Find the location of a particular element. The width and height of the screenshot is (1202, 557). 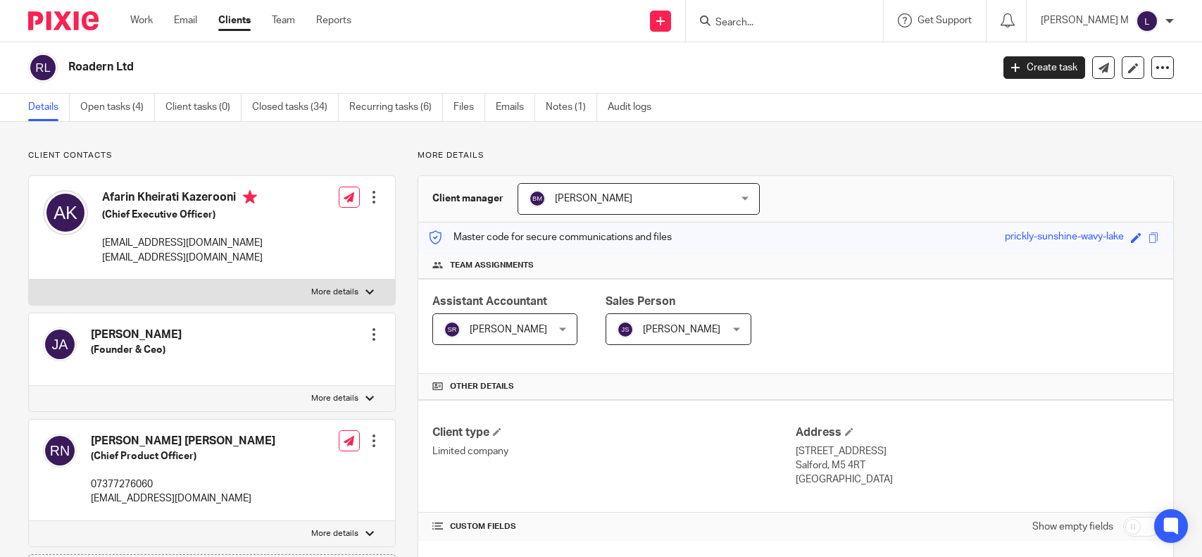

span: Get Support is located at coordinates (944, 20).